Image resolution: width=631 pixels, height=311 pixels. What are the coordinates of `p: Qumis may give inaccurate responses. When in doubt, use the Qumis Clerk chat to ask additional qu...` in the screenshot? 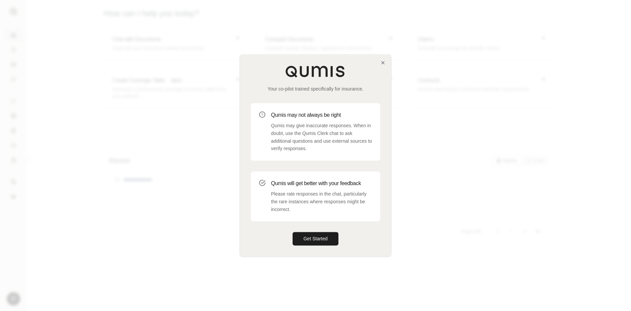 It's located at (321, 137).